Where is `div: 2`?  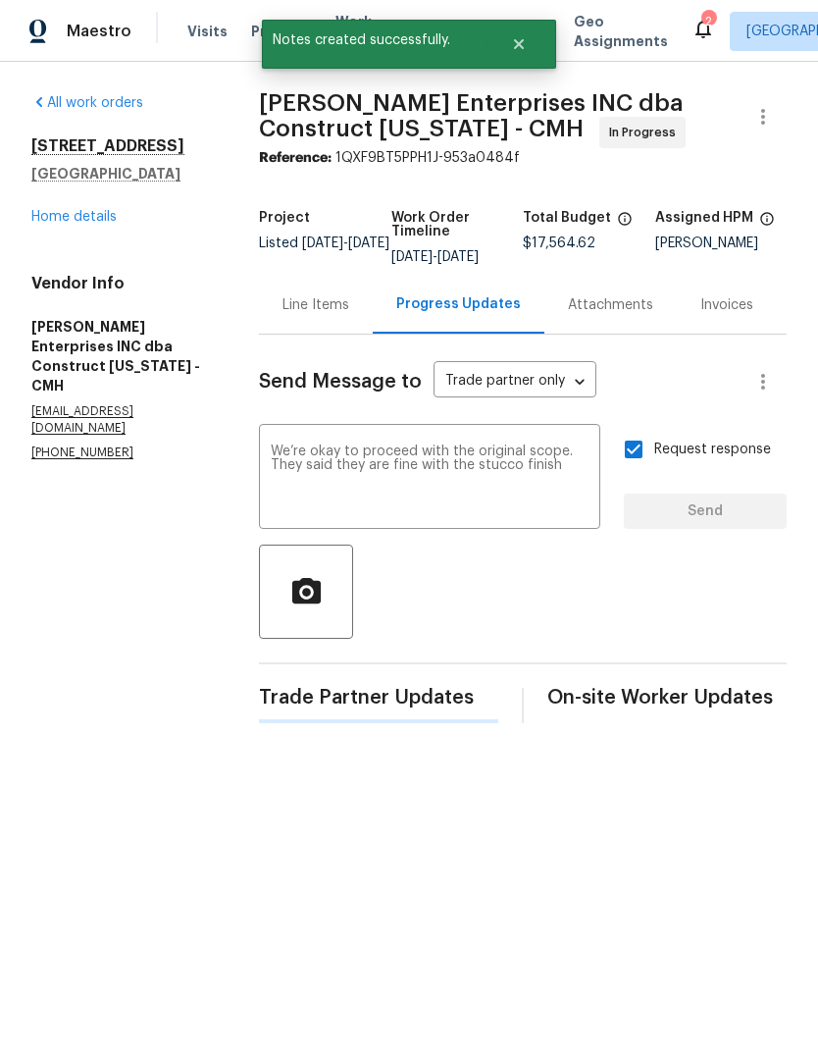
div: 2 is located at coordinates (708, 22).